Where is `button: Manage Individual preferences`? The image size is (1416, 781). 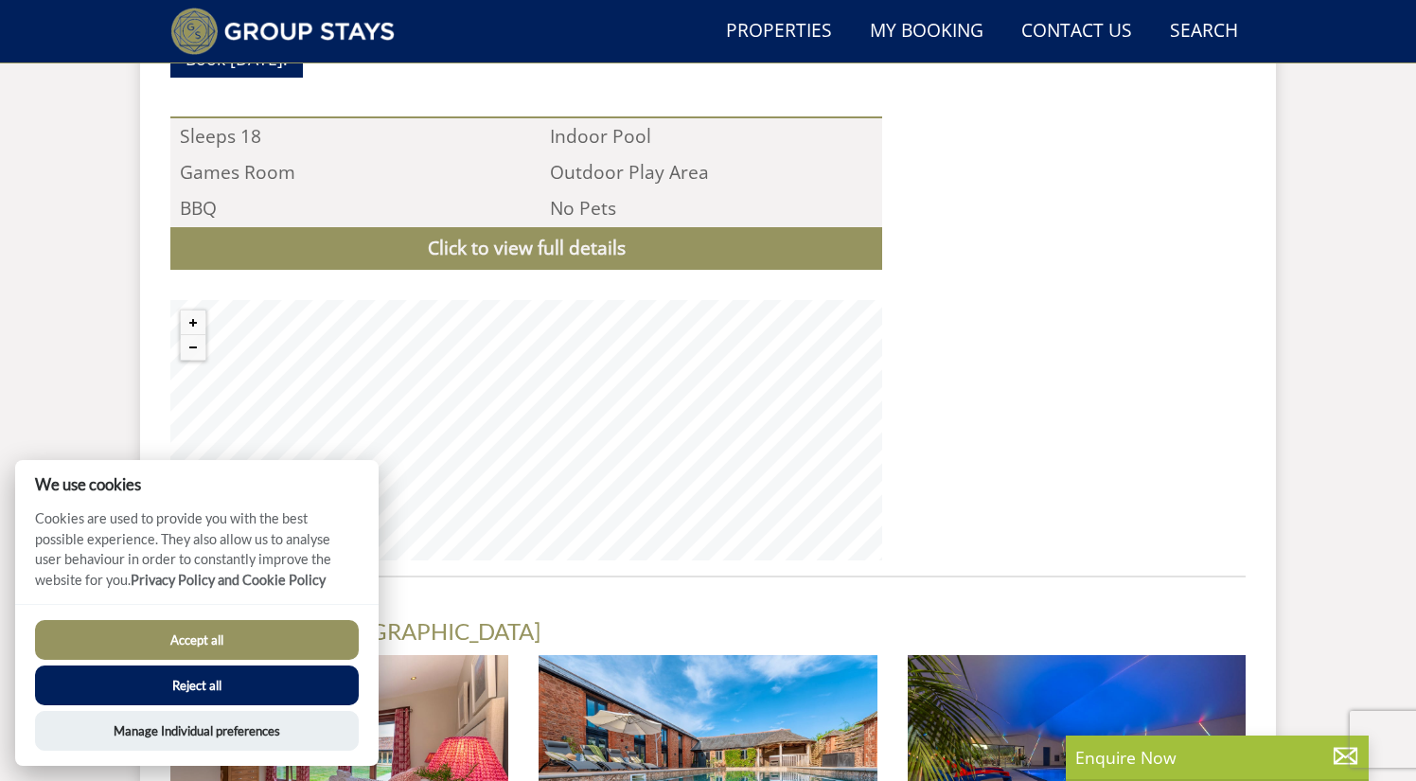 button: Manage Individual preferences is located at coordinates (197, 731).